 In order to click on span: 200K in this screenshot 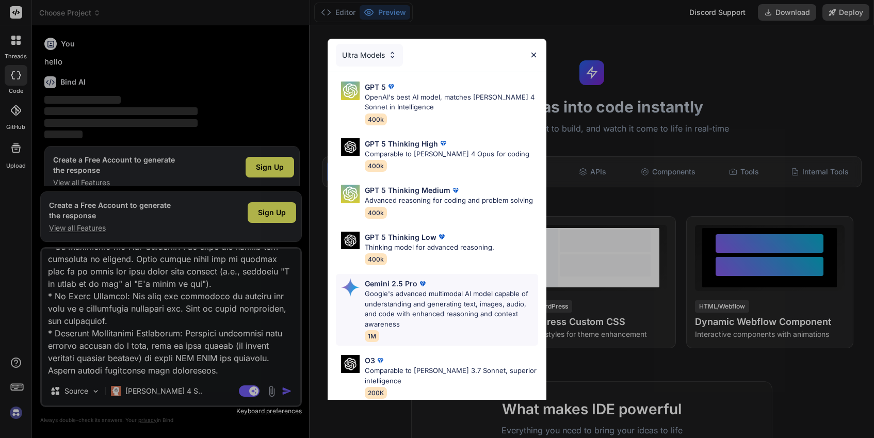, I will do `click(376, 393)`.